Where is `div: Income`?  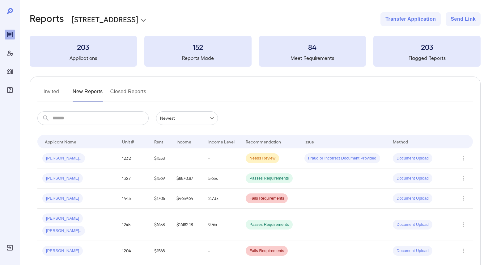
div: Income is located at coordinates (184, 142).